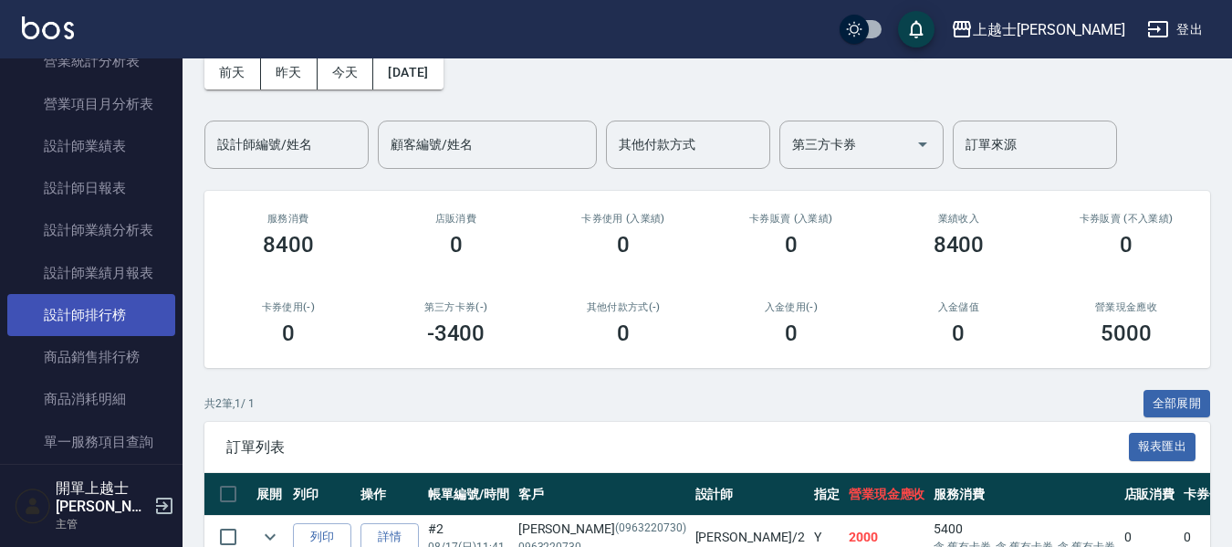 The image size is (1232, 547). Describe the element at coordinates (229, 403) in the screenshot. I see `p: 共 2 筆, 1 / 1` at that location.